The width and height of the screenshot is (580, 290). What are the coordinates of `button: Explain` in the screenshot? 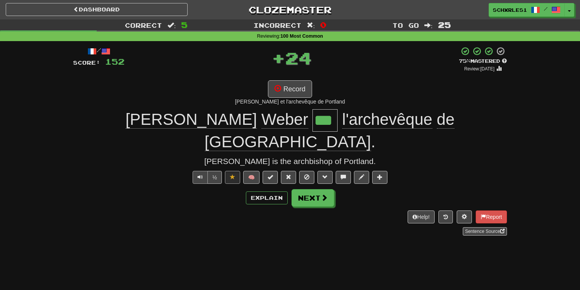 It's located at (267, 198).